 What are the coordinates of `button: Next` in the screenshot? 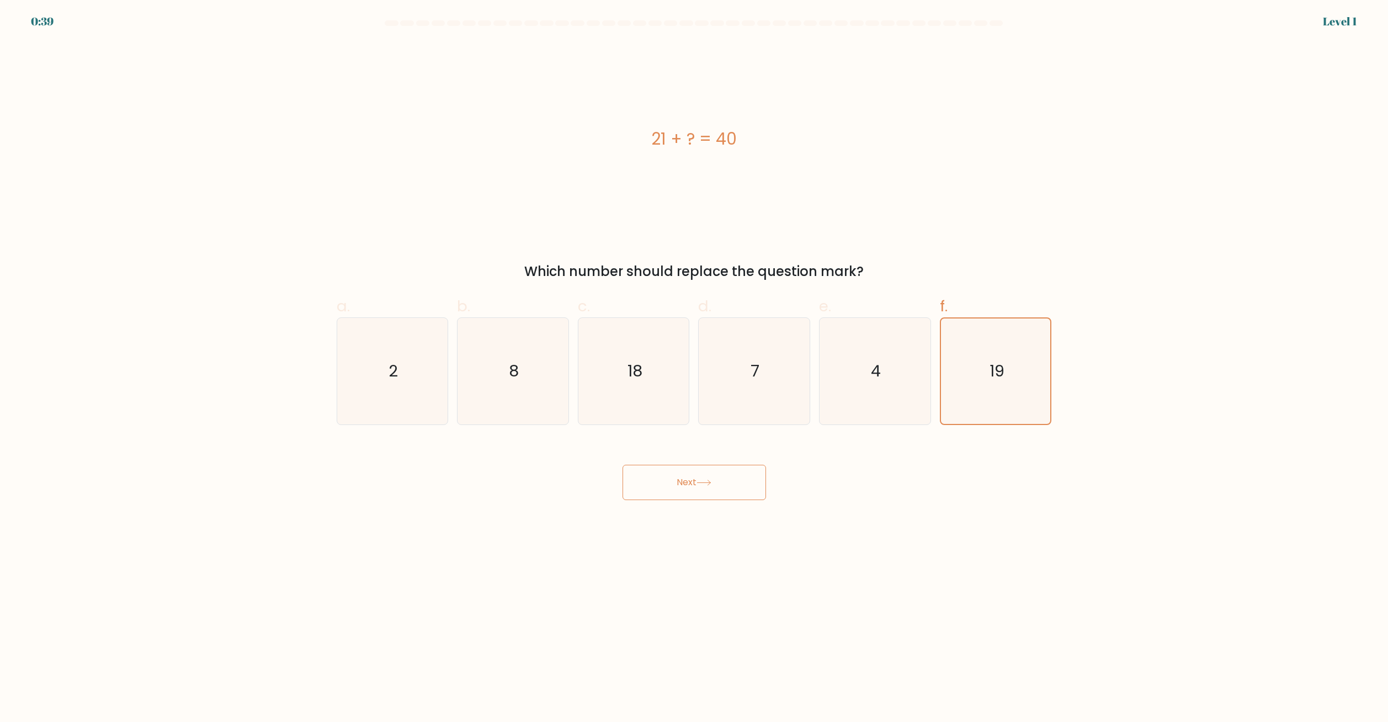 It's located at (694, 482).